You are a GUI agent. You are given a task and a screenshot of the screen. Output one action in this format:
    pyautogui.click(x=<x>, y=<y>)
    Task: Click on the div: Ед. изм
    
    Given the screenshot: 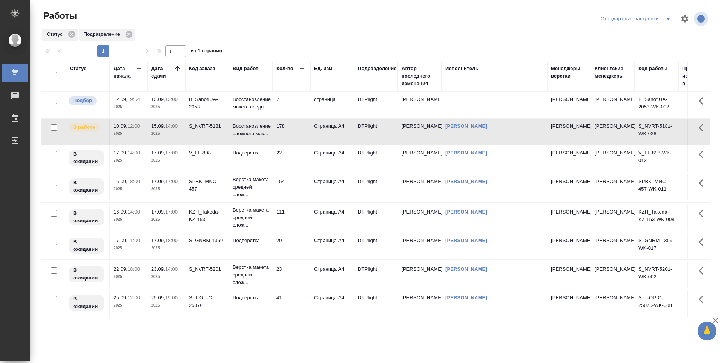 What is the action you would take?
    pyautogui.click(x=323, y=69)
    